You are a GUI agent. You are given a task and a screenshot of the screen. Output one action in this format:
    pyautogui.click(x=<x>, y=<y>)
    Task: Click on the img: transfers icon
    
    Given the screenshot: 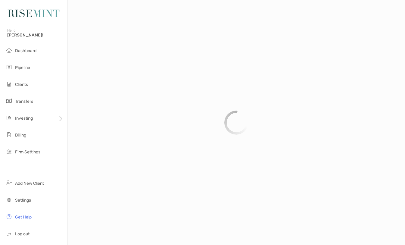 What is the action you would take?
    pyautogui.click(x=9, y=101)
    